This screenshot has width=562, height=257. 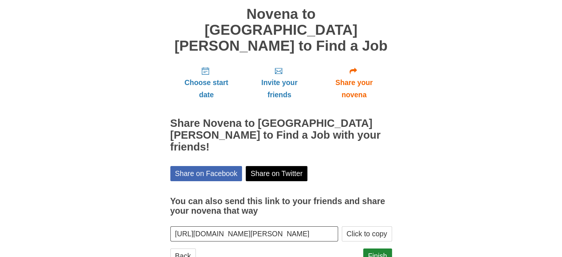 I want to click on a: Share your novena, so click(x=354, y=83).